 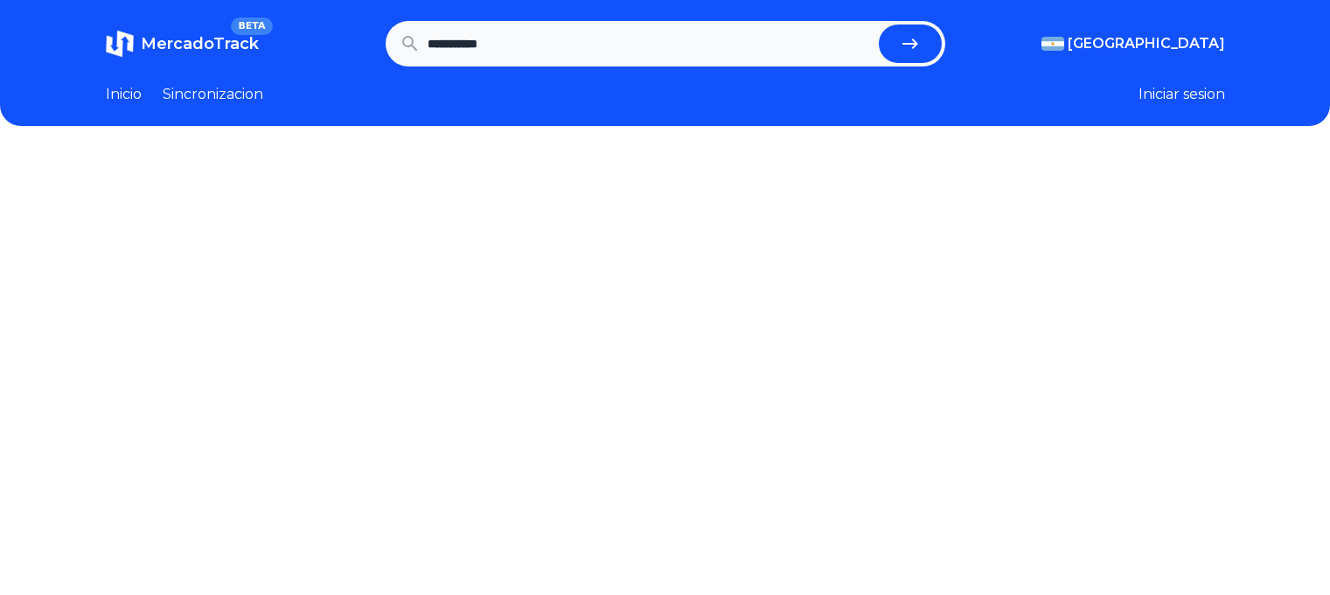 What do you see at coordinates (199, 44) in the screenshot?
I see `span: MercadoTrack` at bounding box center [199, 44].